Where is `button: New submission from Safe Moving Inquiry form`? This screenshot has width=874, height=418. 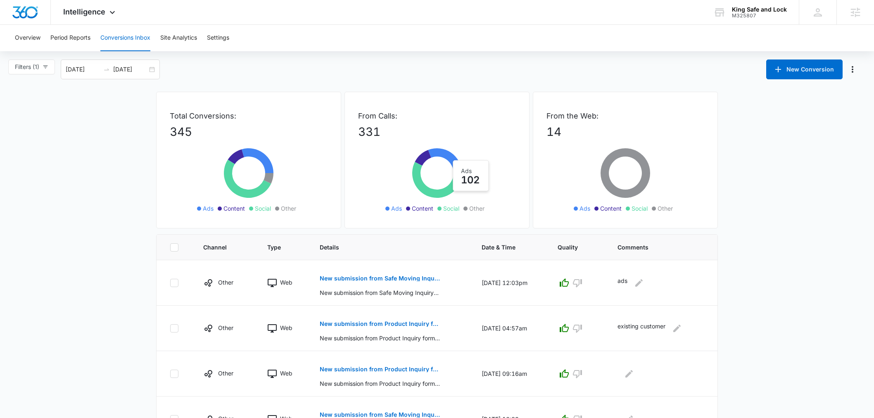 button: New submission from Safe Moving Inquiry form is located at coordinates (380, 278).